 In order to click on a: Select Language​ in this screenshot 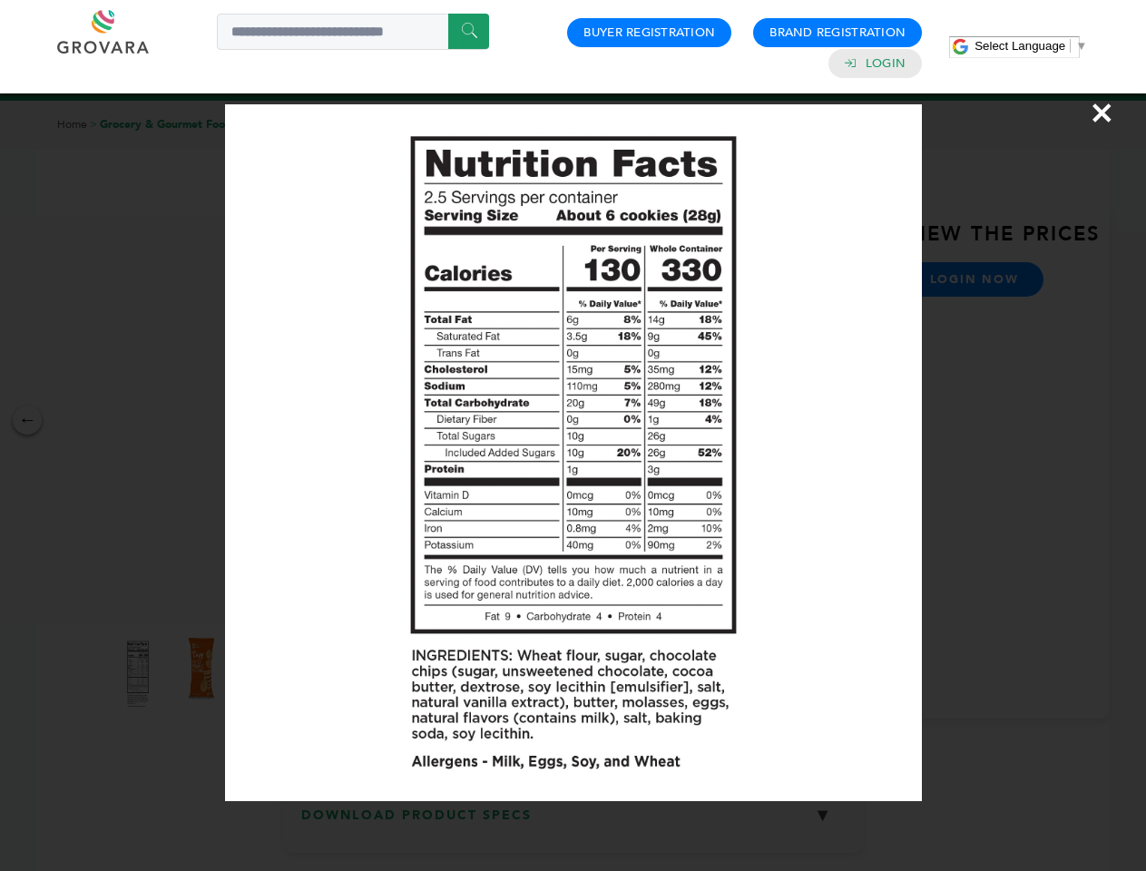, I will do `click(1031, 45)`.